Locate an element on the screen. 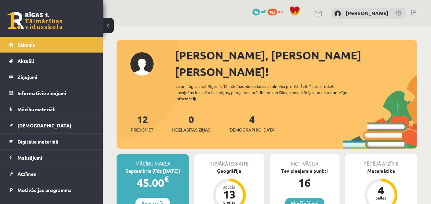  div: Atlicis is located at coordinates (230, 187).